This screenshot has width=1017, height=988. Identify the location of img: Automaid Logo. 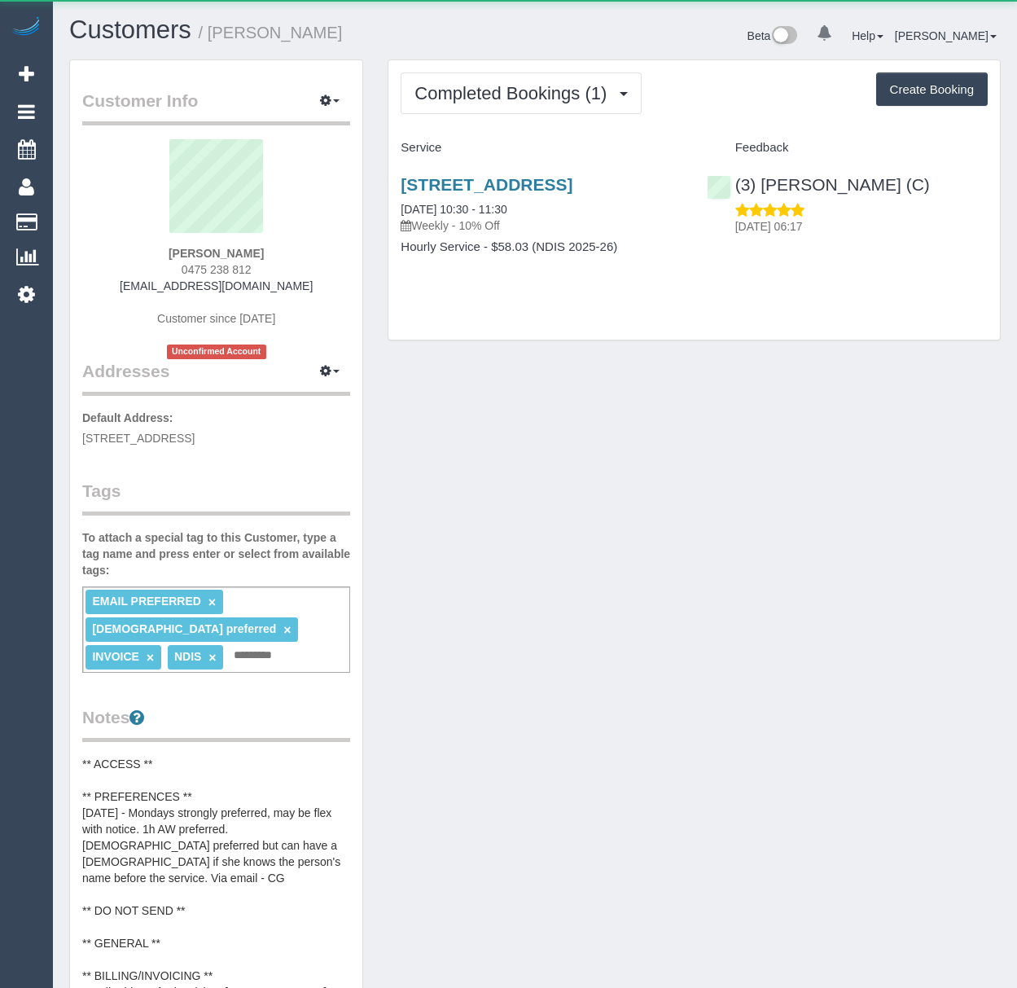
(26, 28).